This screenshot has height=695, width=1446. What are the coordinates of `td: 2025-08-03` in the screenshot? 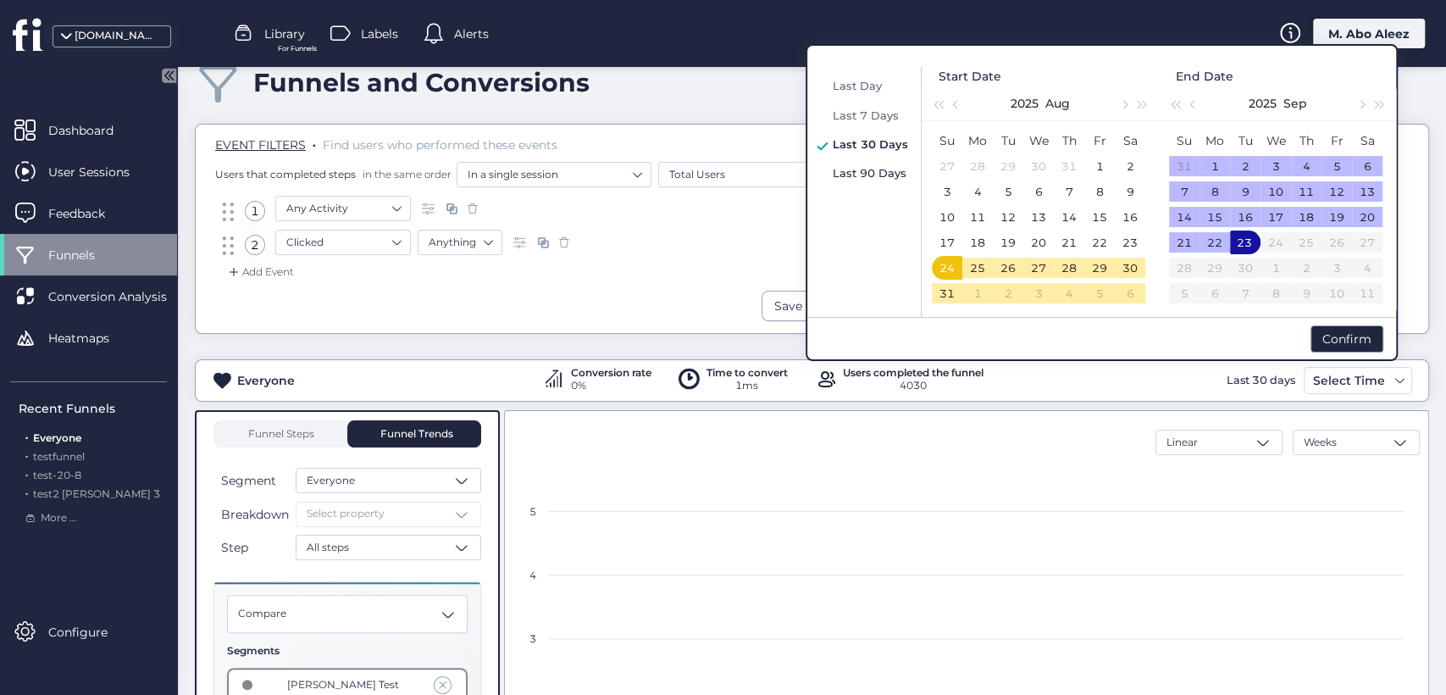 It's located at (947, 191).